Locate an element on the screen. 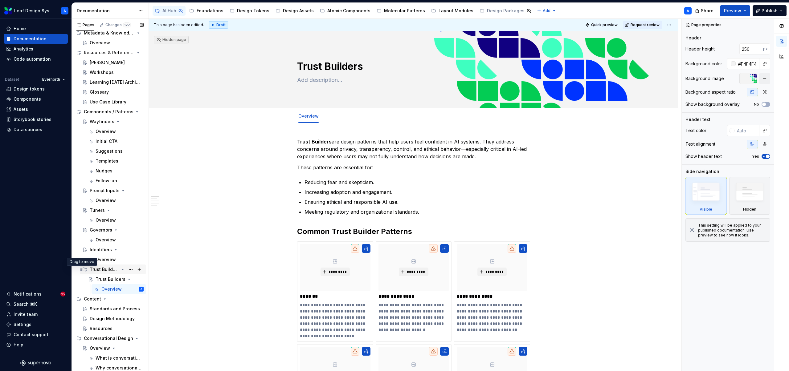  a: Invite team is located at coordinates (36, 315).